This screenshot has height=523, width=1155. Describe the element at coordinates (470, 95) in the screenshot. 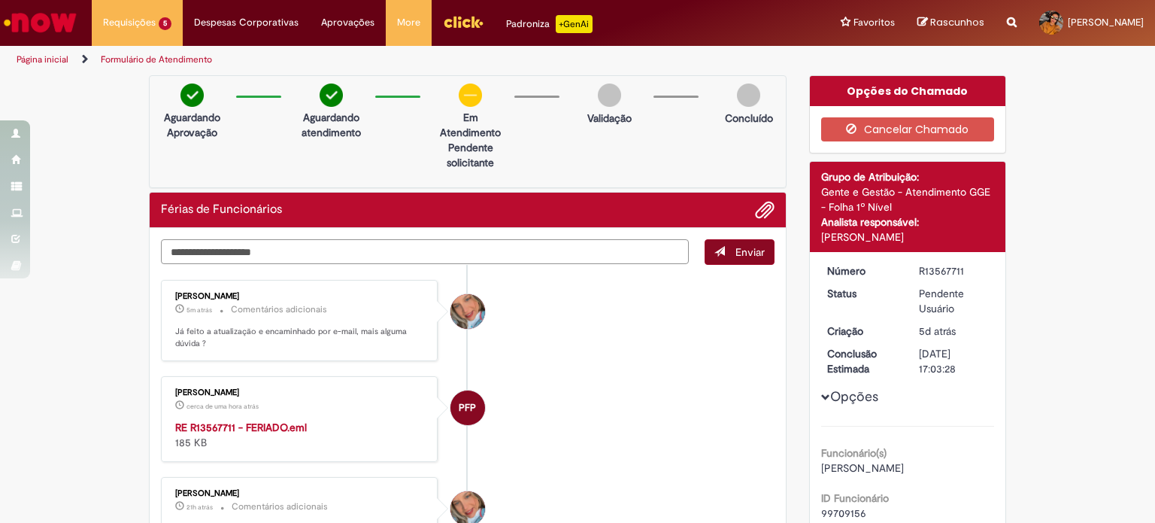

I see `img: circle-minus.png` at that location.